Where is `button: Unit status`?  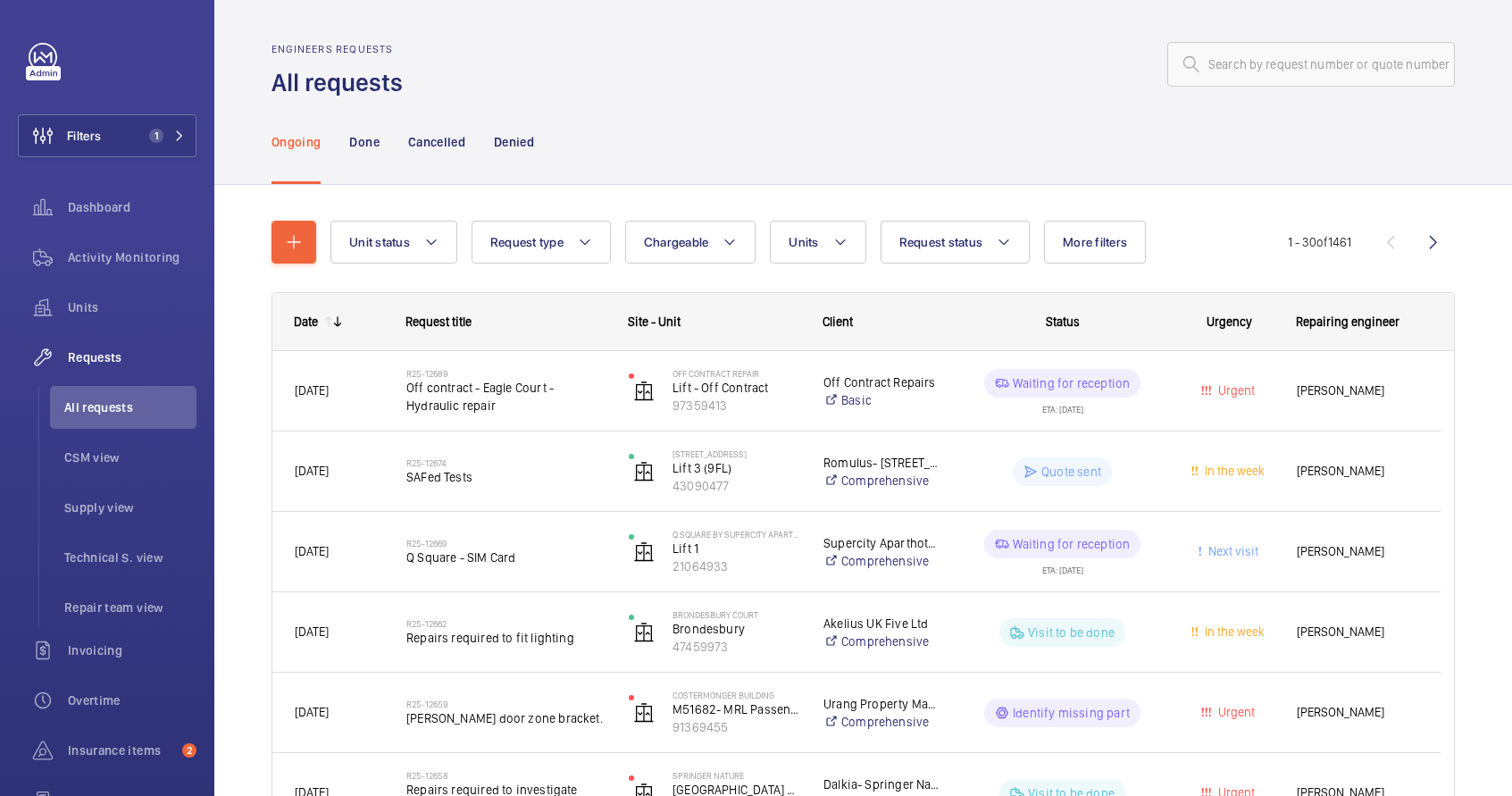
button: Unit status is located at coordinates (394, 242).